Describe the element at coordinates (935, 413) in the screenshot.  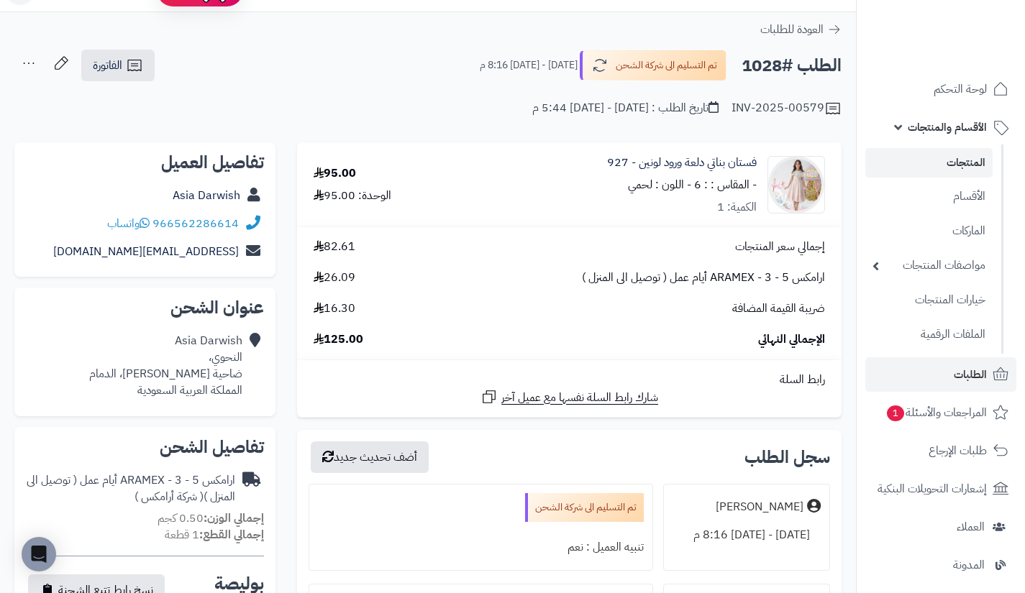
I see `span: المراجعات والأسئلة` at that location.